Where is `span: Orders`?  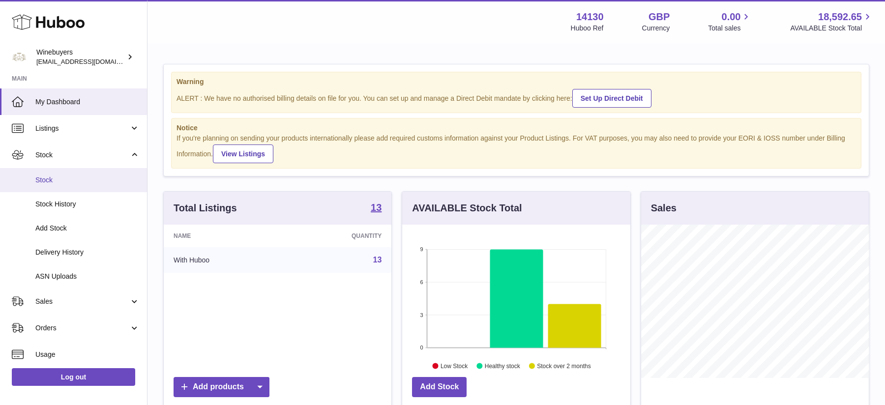
span: Orders is located at coordinates (82, 328).